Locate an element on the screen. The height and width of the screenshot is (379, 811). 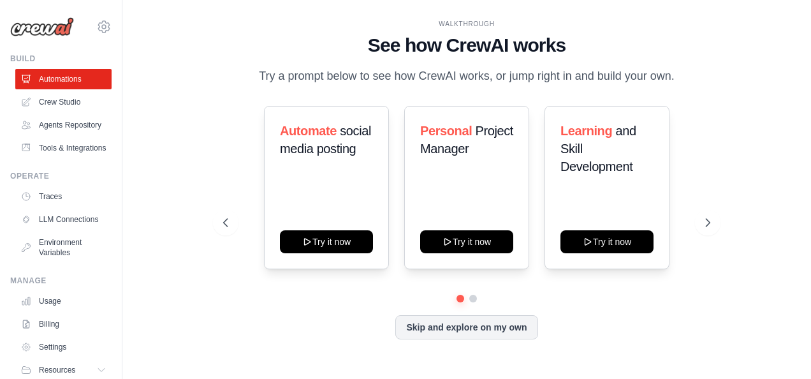
span: Learning is located at coordinates (586, 131).